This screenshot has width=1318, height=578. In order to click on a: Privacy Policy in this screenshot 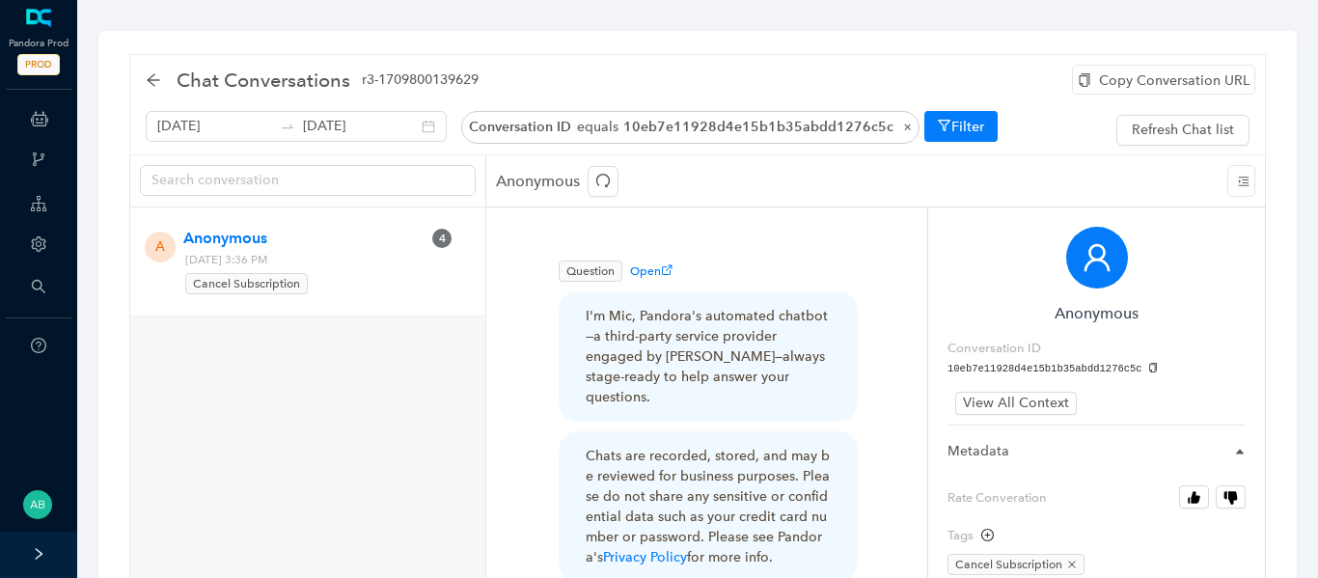, I will do `click(645, 557)`.